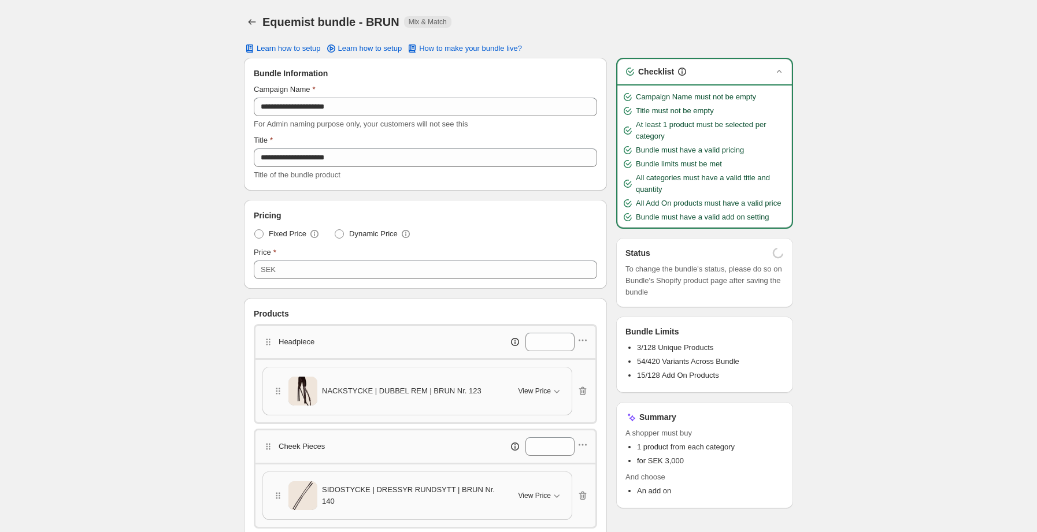 The image size is (1037, 532). I want to click on span: Title must not be empty, so click(674, 111).